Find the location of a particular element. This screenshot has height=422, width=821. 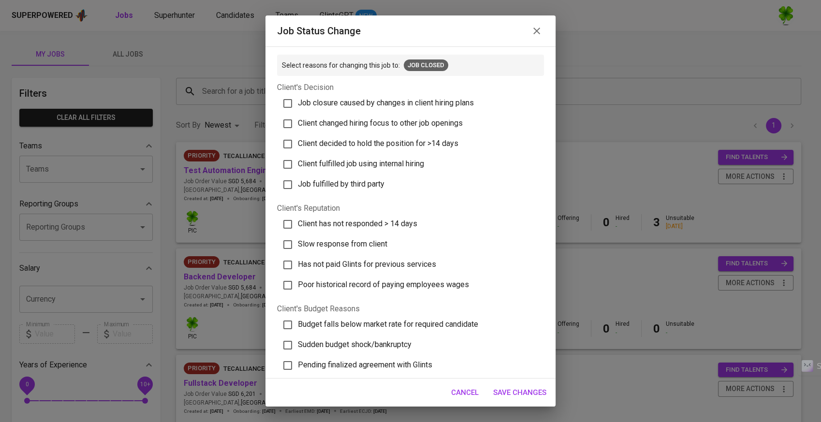

span: Budget falls below market rate for required candidate is located at coordinates (388, 324).